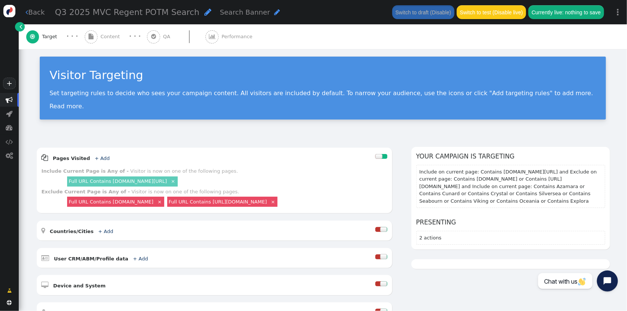  What do you see at coordinates (100, 259) in the screenshot?
I see `a:  User CRM/ABM/Profile data + Add` at bounding box center [100, 259].